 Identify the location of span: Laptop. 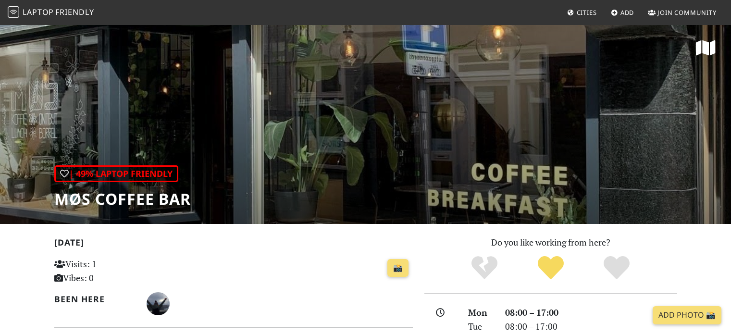
(38, 12).